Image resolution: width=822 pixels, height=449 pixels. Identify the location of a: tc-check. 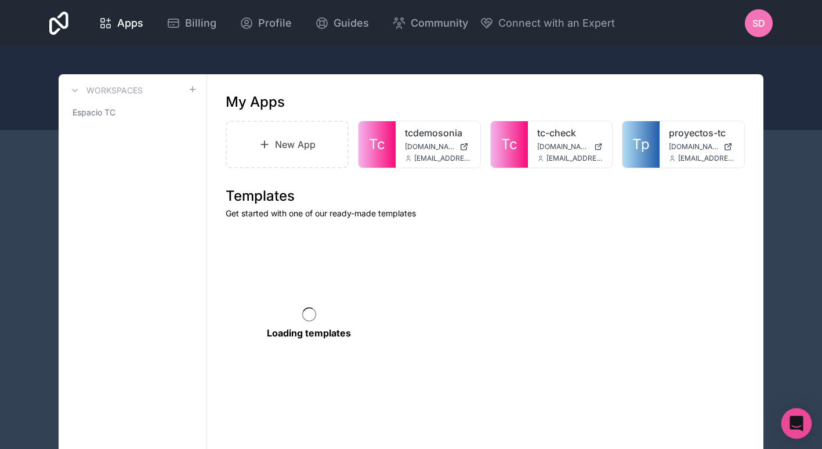
(570, 133).